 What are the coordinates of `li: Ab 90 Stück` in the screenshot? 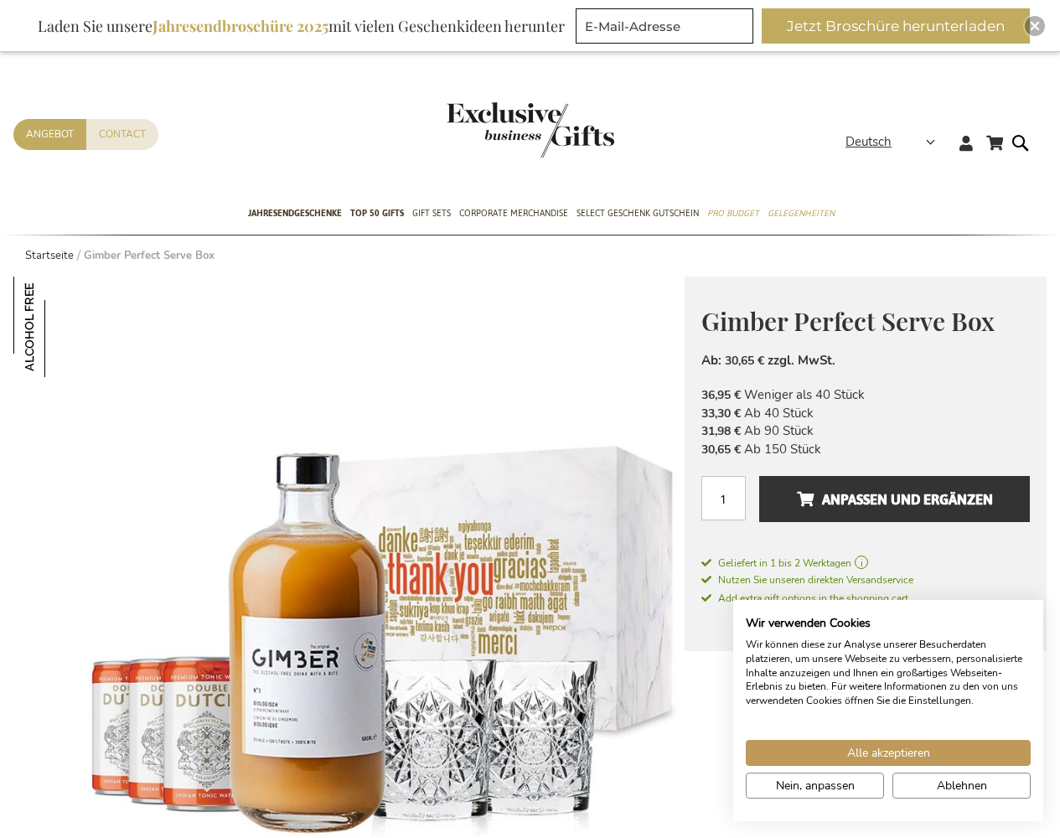 It's located at (865, 431).